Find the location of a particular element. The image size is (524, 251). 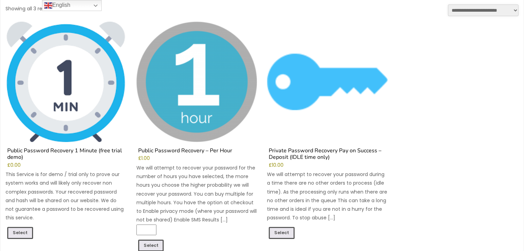

img: Public Password Recovery - Per Hour is located at coordinates (197, 82).